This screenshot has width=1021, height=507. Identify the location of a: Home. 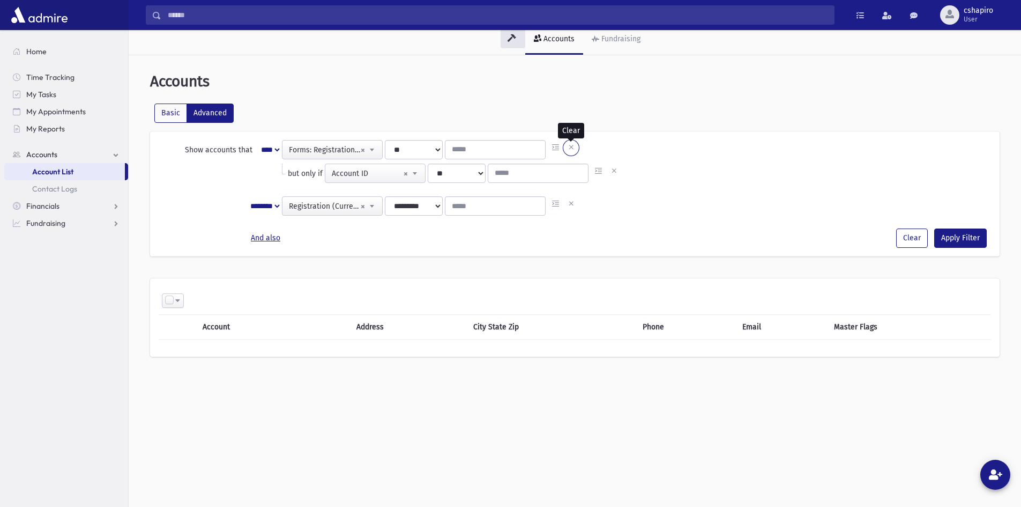
(66, 51).